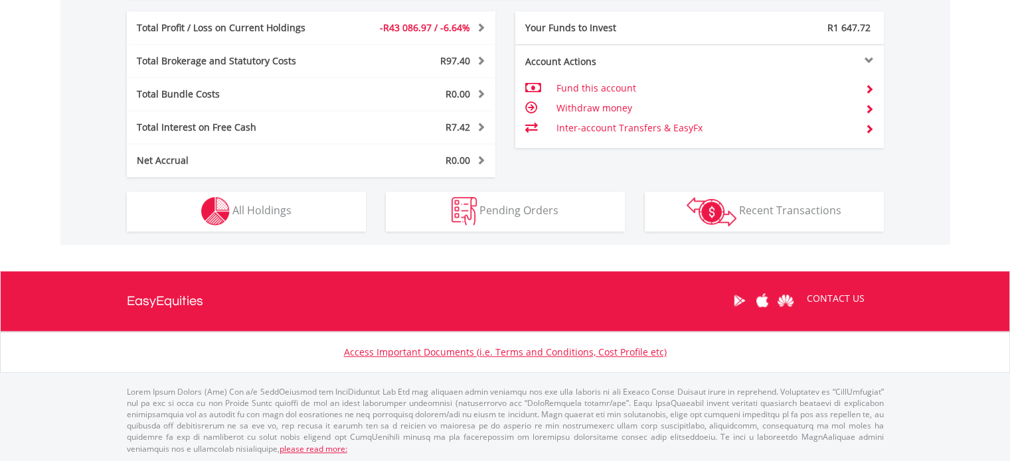 The image size is (1010, 461). Describe the element at coordinates (455, 60) in the screenshot. I see `span: R97.40` at that location.